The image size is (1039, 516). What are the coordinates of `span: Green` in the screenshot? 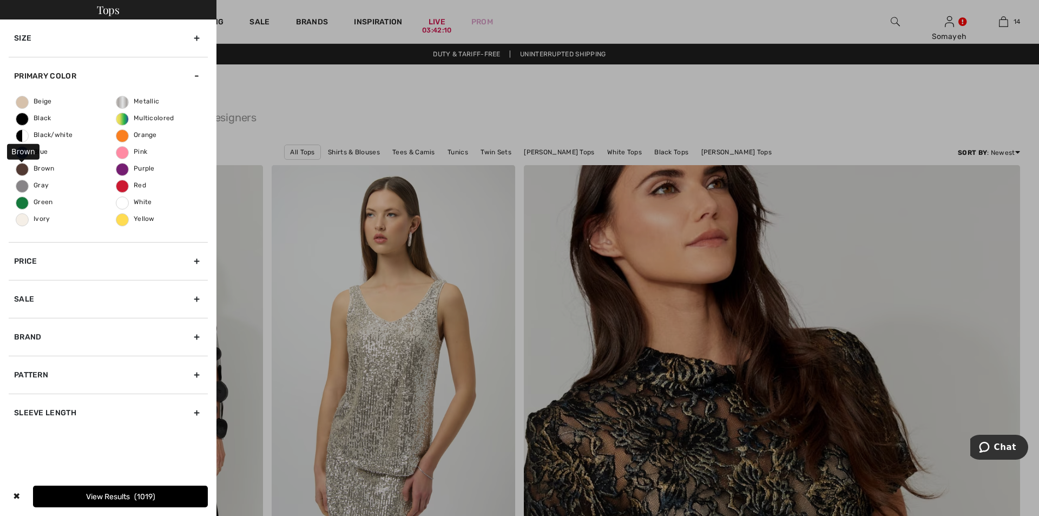 It's located at (35, 202).